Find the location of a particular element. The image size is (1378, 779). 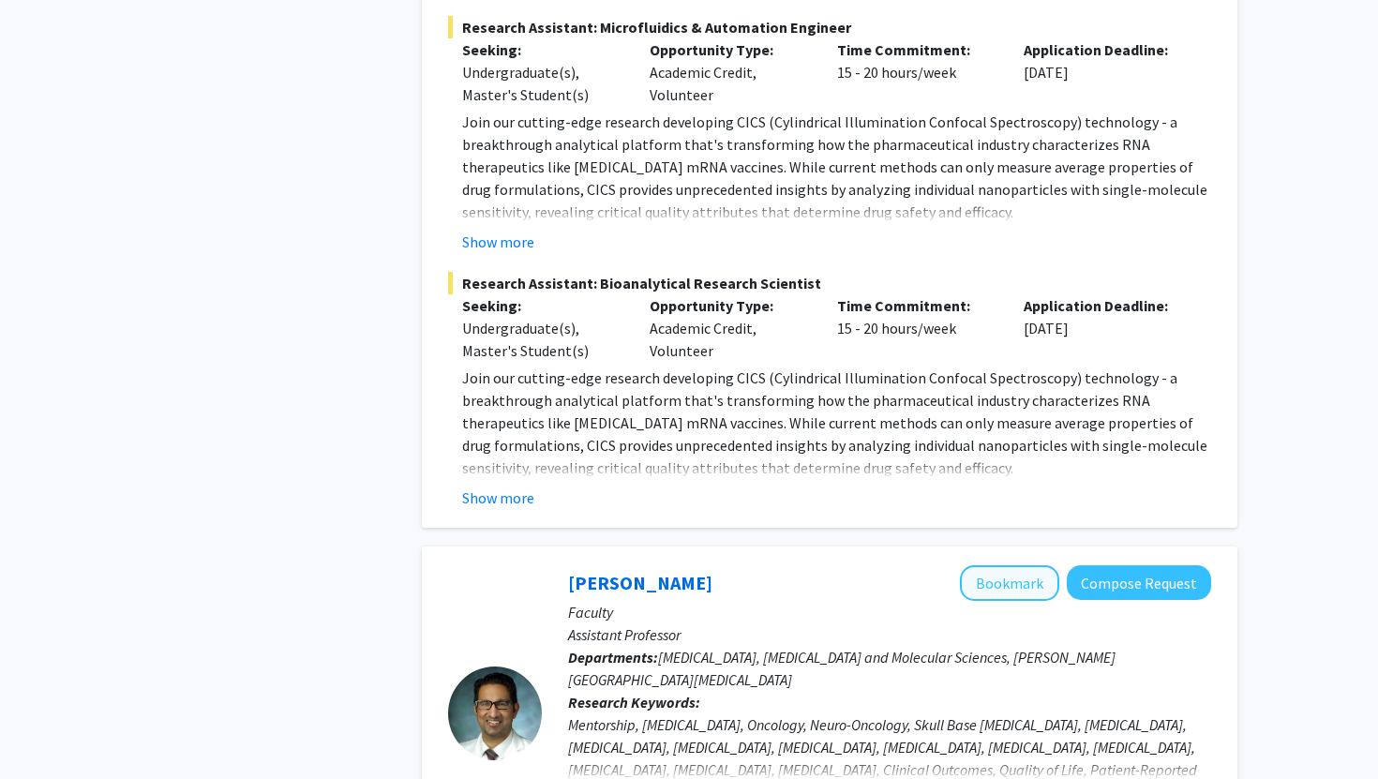

span: Research Assistant: Microfluidics & Automation Engineer is located at coordinates (830, 27).